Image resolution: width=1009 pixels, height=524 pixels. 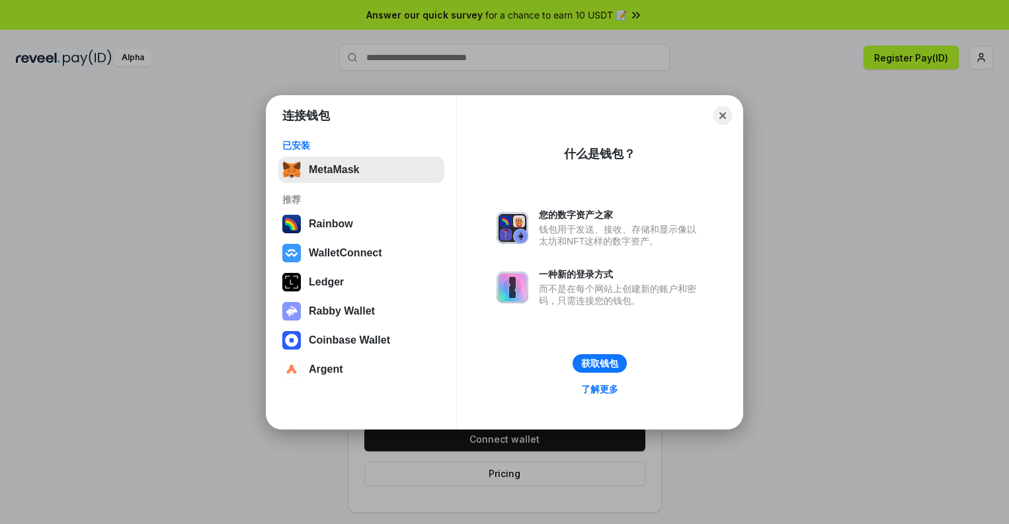 What do you see at coordinates (291, 170) in the screenshot?
I see `img: svg+xml,%3Csvg%20fill%3D%22none%22%20height%3D%2233%22%20viewBox%3D%220%200%2035%2033%22%20width%...` at bounding box center [291, 170].